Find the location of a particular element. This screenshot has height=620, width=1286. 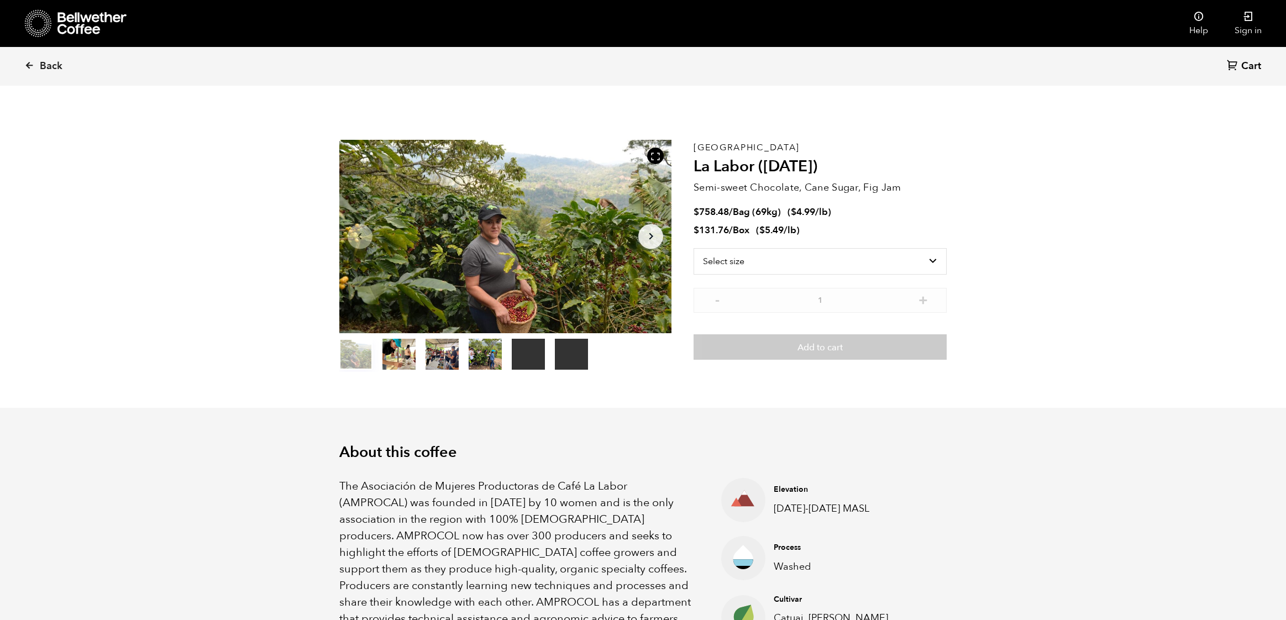

bdi: 4.99 is located at coordinates (803, 212).